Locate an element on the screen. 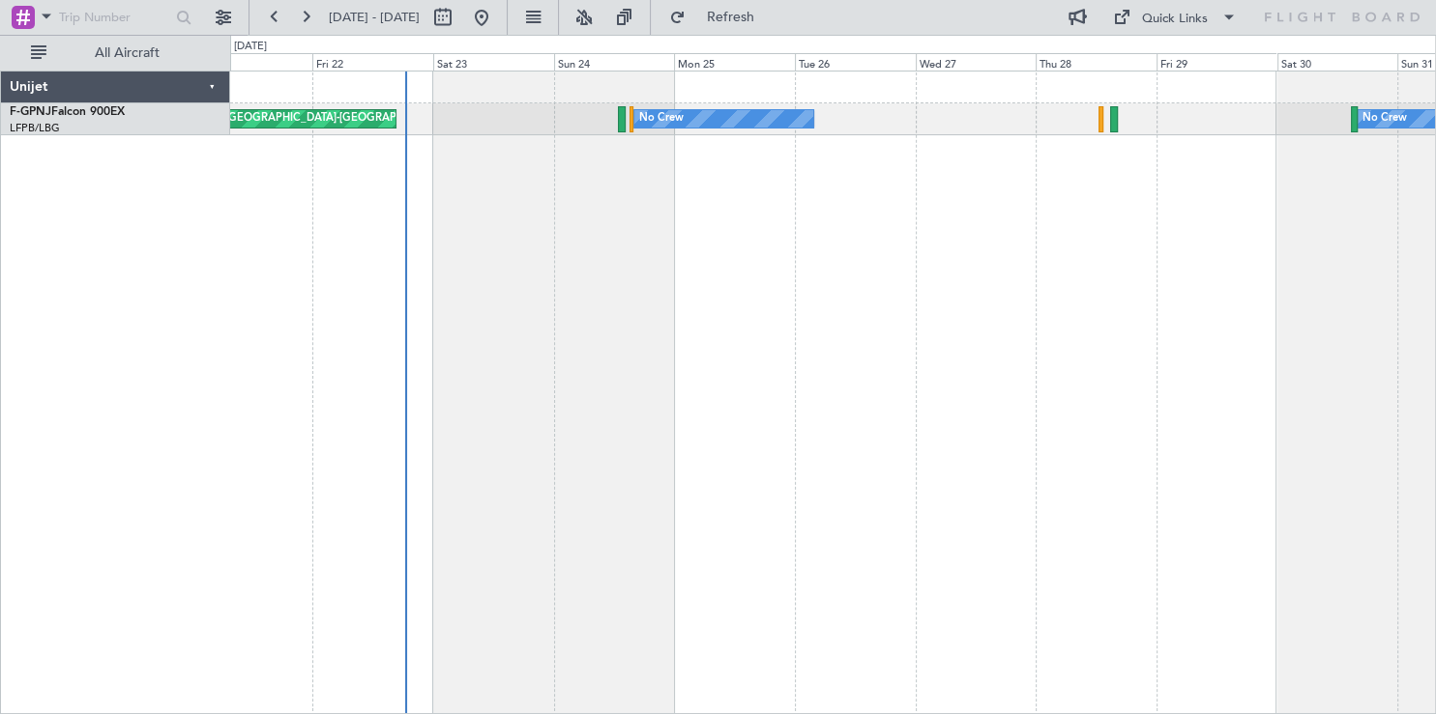  div: Thu 28 is located at coordinates (1095, 62).